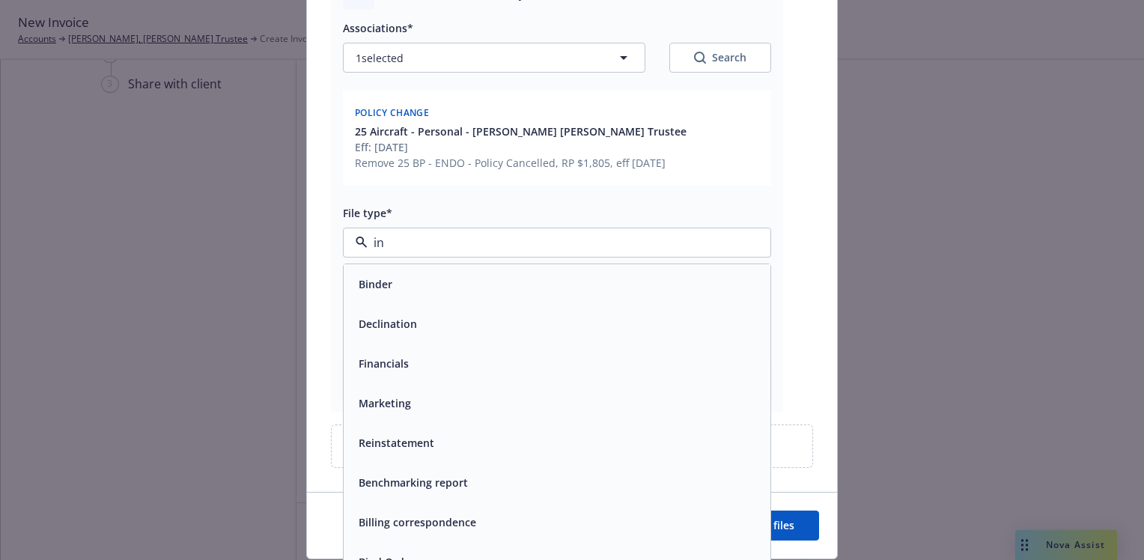 The width and height of the screenshot is (1144, 560). Describe the element at coordinates (385, 403) in the screenshot. I see `button: Marketing` at that location.